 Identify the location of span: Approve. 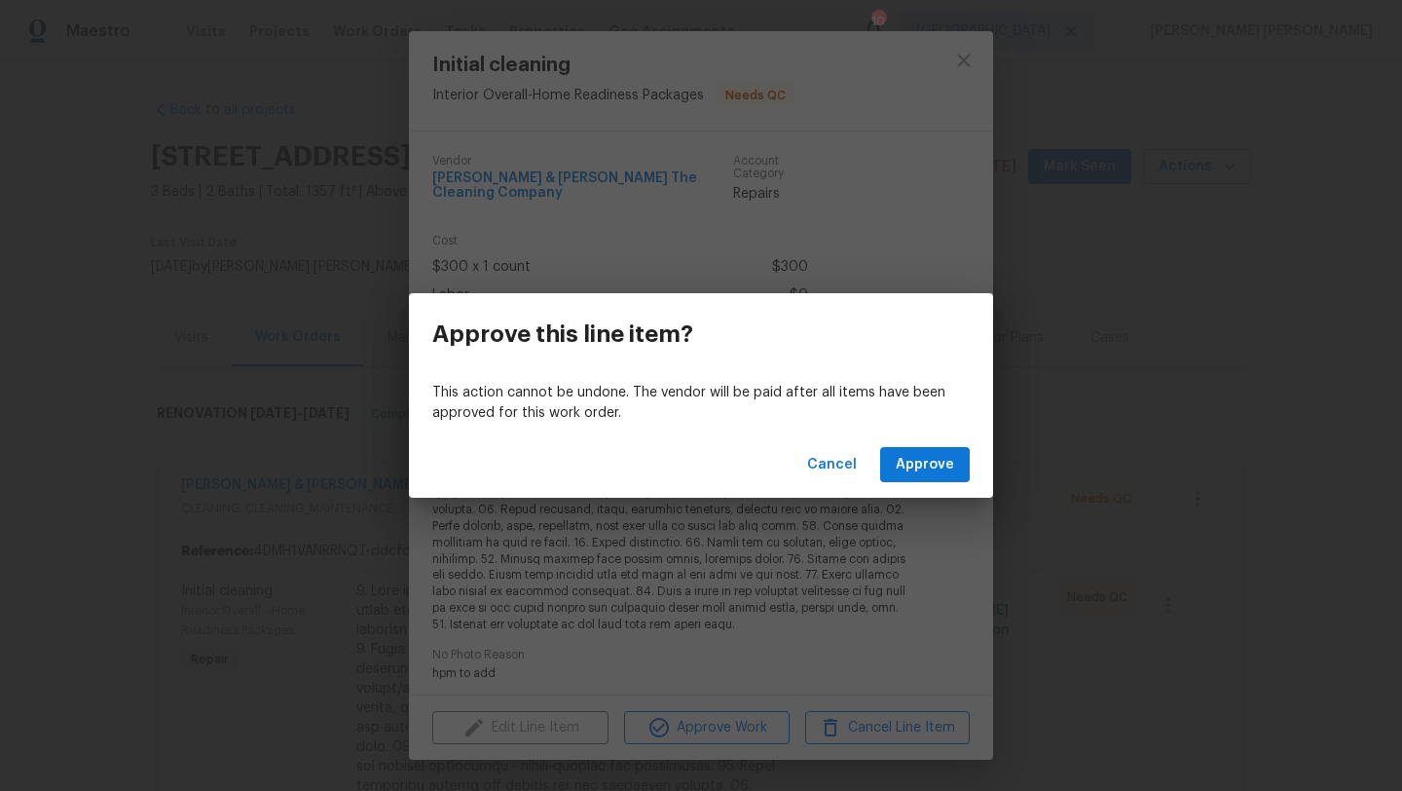
(925, 464).